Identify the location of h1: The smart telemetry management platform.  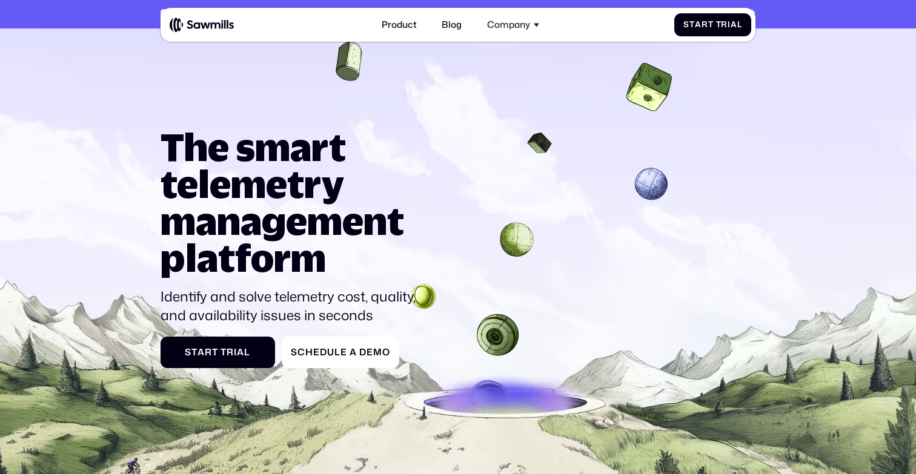
(293, 202).